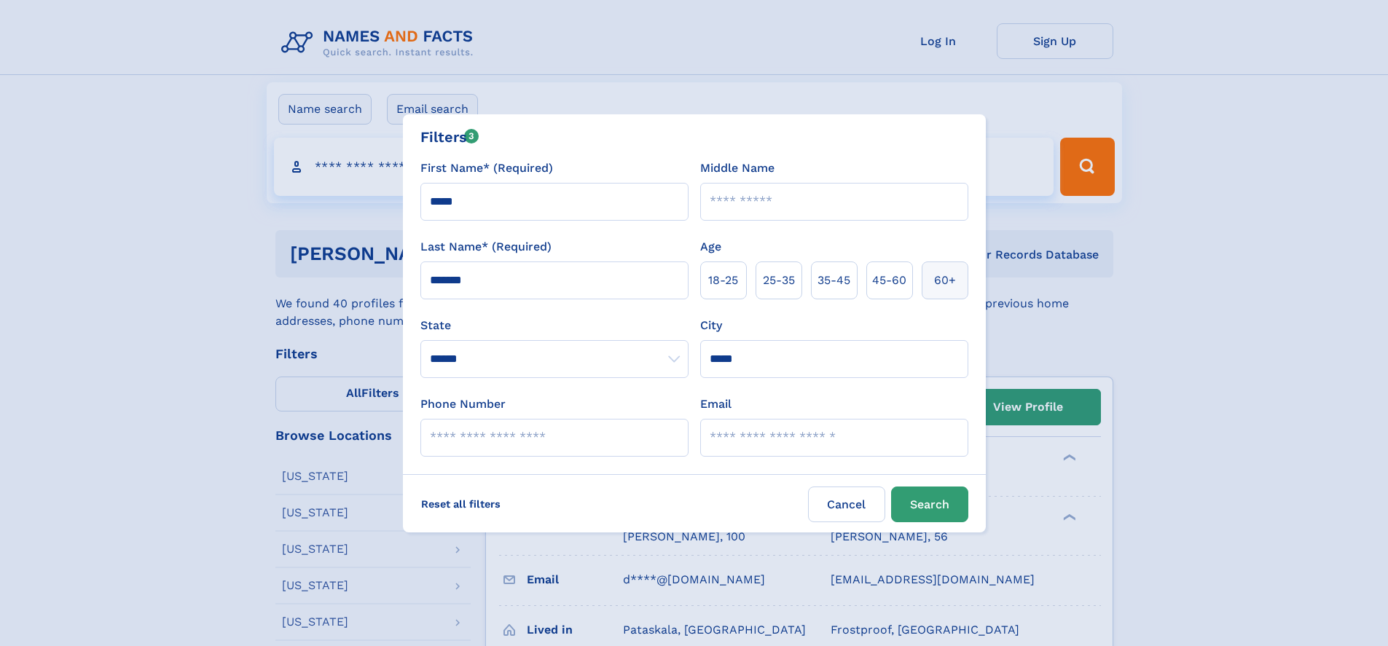  What do you see at coordinates (847, 504) in the screenshot?
I see `label: Cancel` at bounding box center [847, 504].